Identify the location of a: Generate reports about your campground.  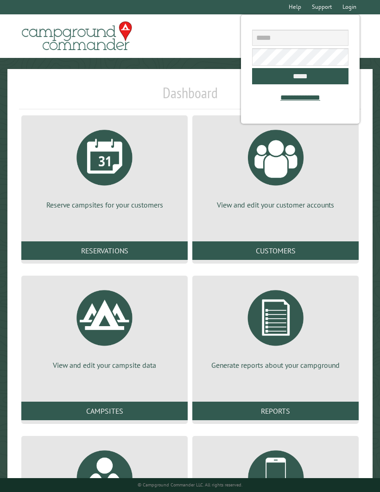
(275, 327).